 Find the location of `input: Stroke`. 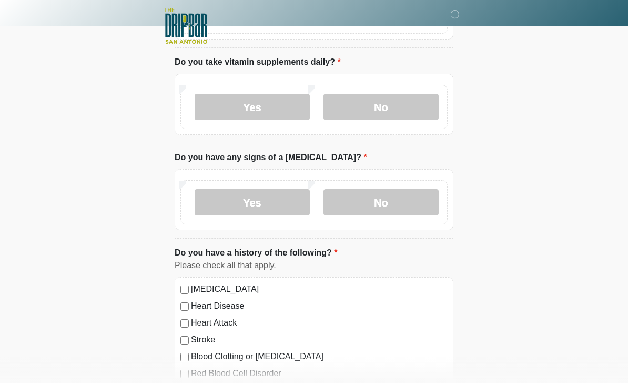

input: Stroke is located at coordinates (185, 340).